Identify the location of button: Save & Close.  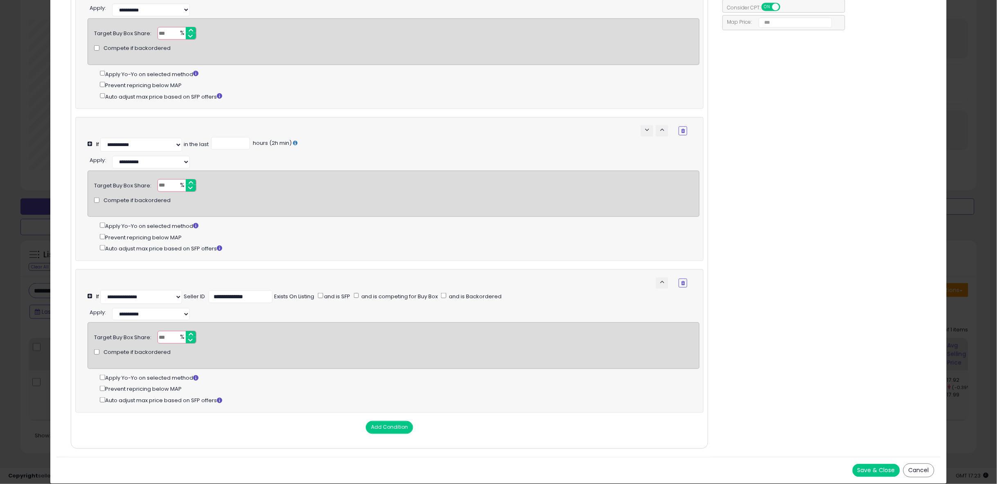
(876, 470).